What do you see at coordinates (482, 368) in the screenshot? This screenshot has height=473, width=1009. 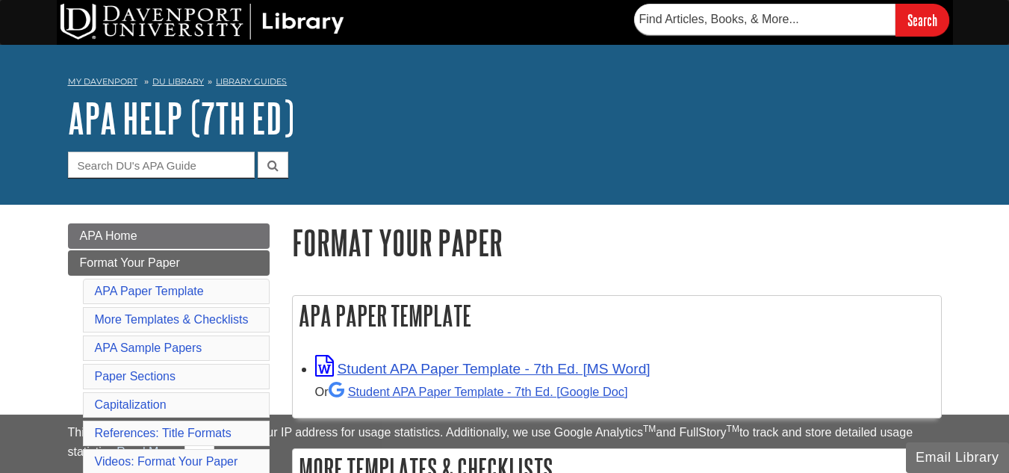 I see `a: Link opens in new window` at bounding box center [482, 368].